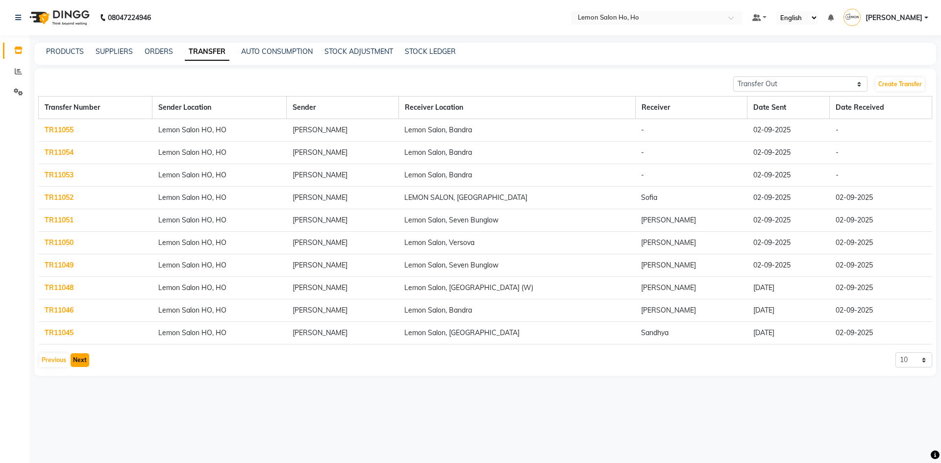 This screenshot has height=463, width=941. Describe the element at coordinates (59, 265) in the screenshot. I see `a: TR11049` at that location.